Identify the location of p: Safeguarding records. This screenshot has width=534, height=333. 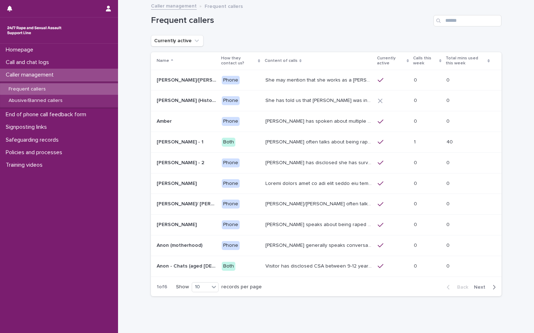
(34, 140).